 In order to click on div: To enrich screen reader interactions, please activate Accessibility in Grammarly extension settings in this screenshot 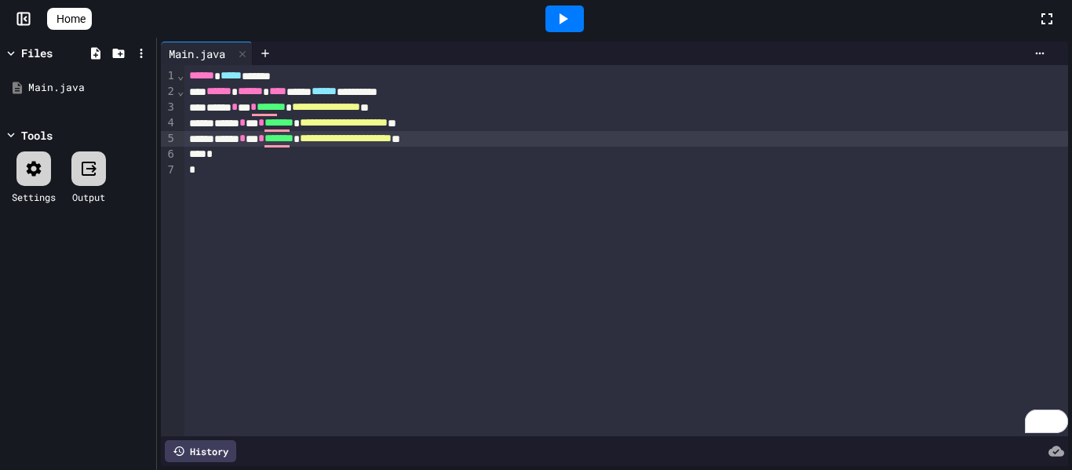, I will do `click(626, 250)`.